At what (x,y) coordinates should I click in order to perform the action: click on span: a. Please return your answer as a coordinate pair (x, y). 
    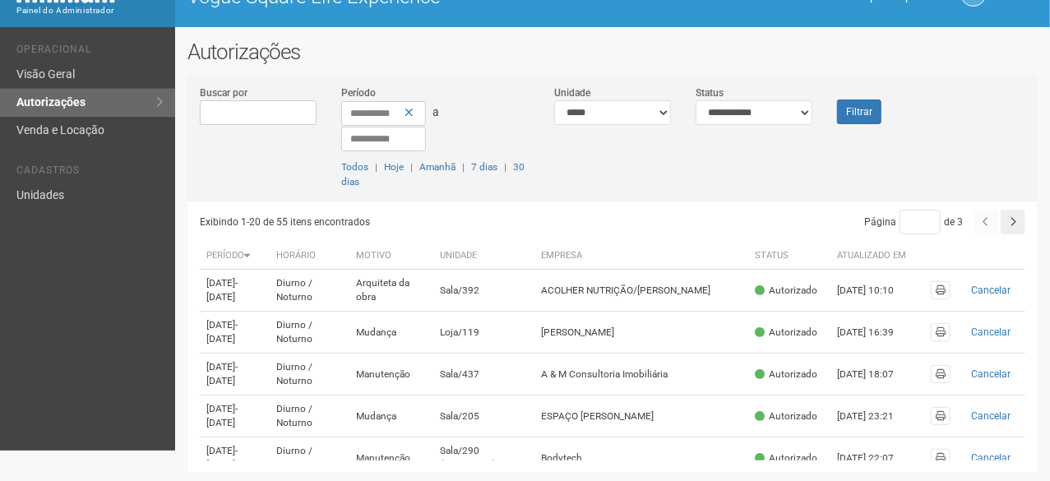
    Looking at the image, I should click on (436, 112).